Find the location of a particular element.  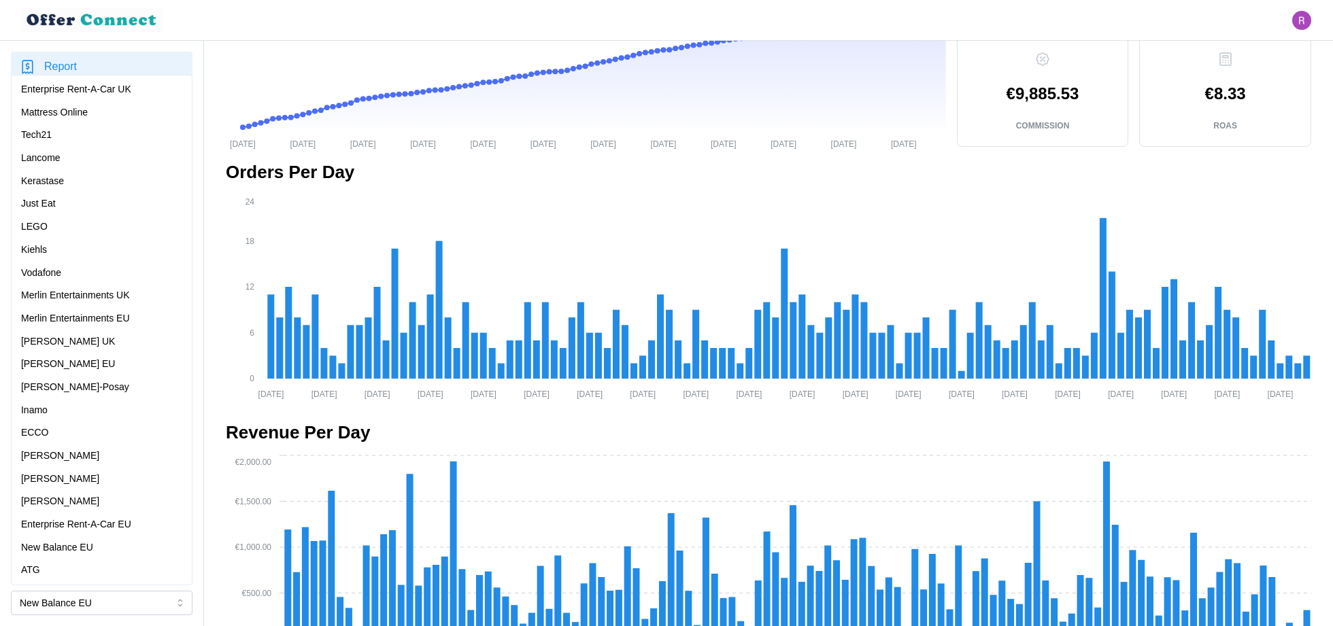

p: Lancome is located at coordinates (41, 158).